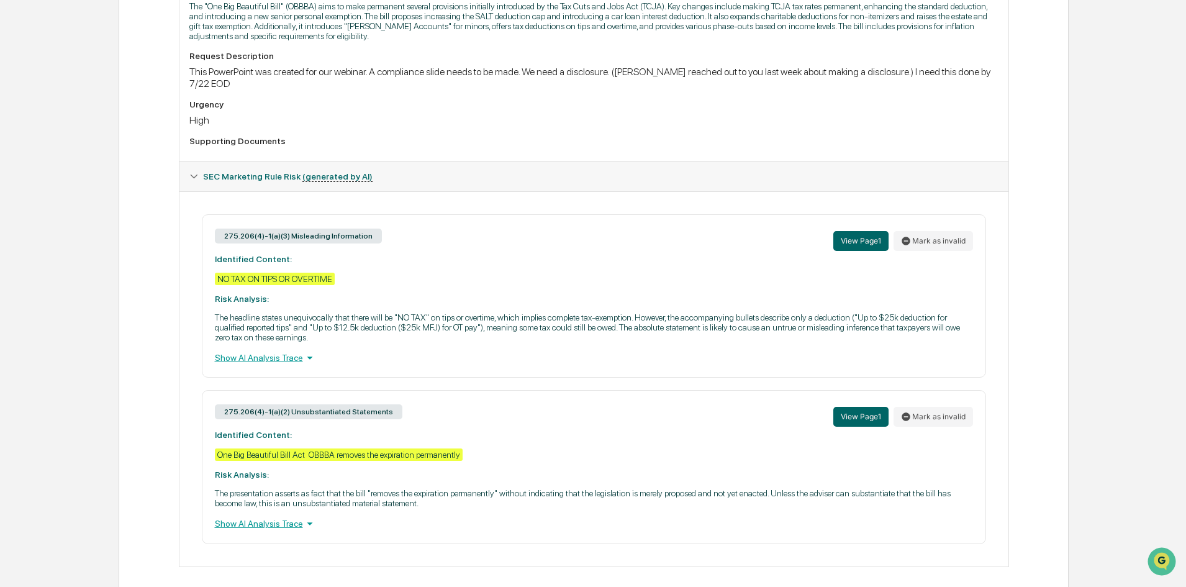 The image size is (1186, 587). I want to click on div: SEC Marketing Rule Risk (generated by AI), so click(594, 176).